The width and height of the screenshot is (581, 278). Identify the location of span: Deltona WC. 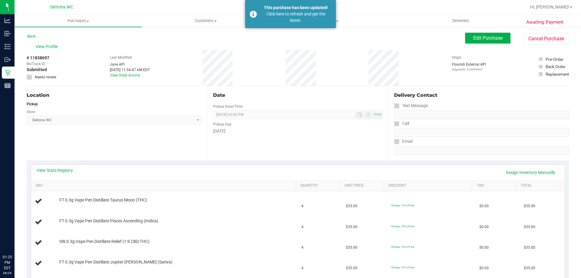
(62, 7).